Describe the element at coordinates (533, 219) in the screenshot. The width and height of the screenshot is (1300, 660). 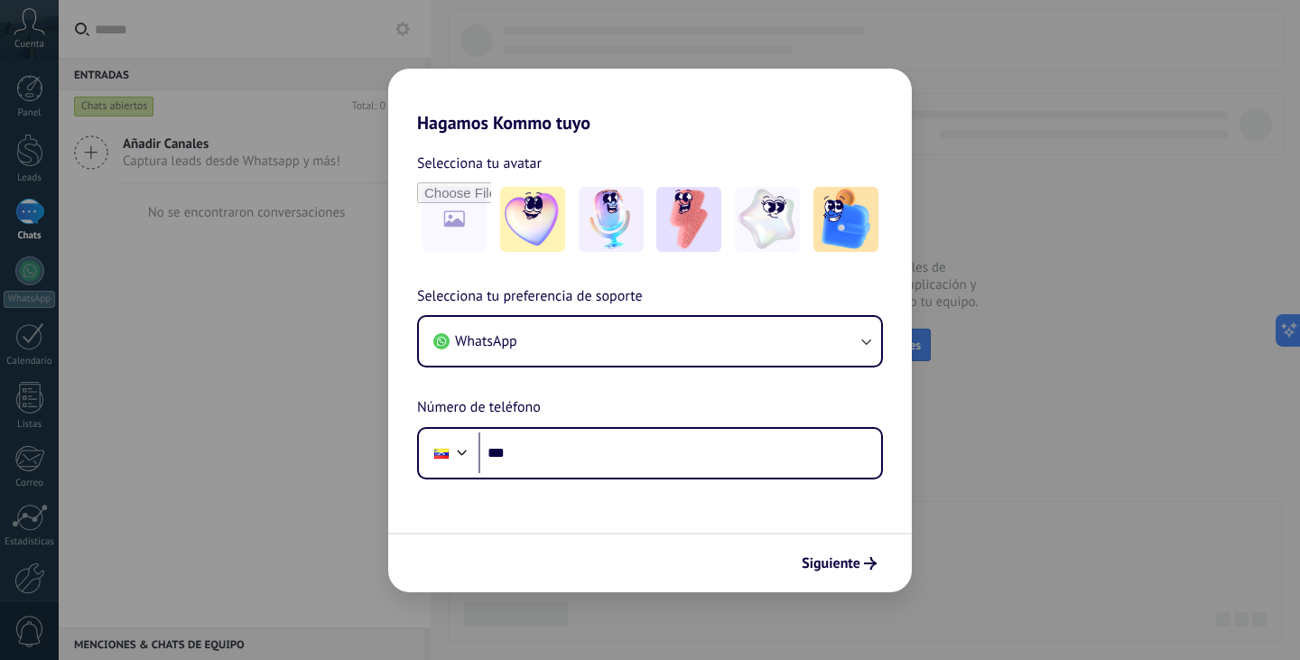
I see `img: -1.jpeg` at that location.